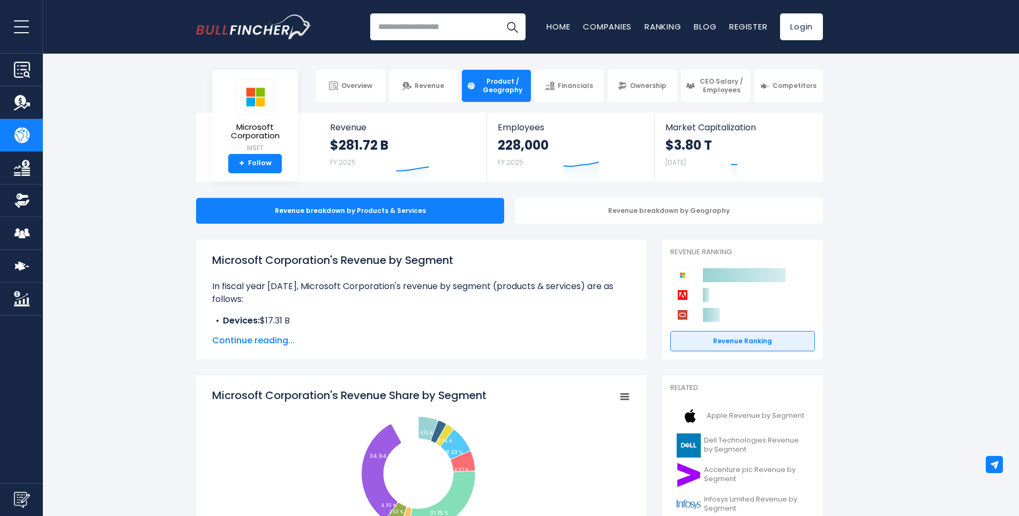 The width and height of the screenshot is (1019, 516). I want to click on b: Devices:, so click(241, 320).